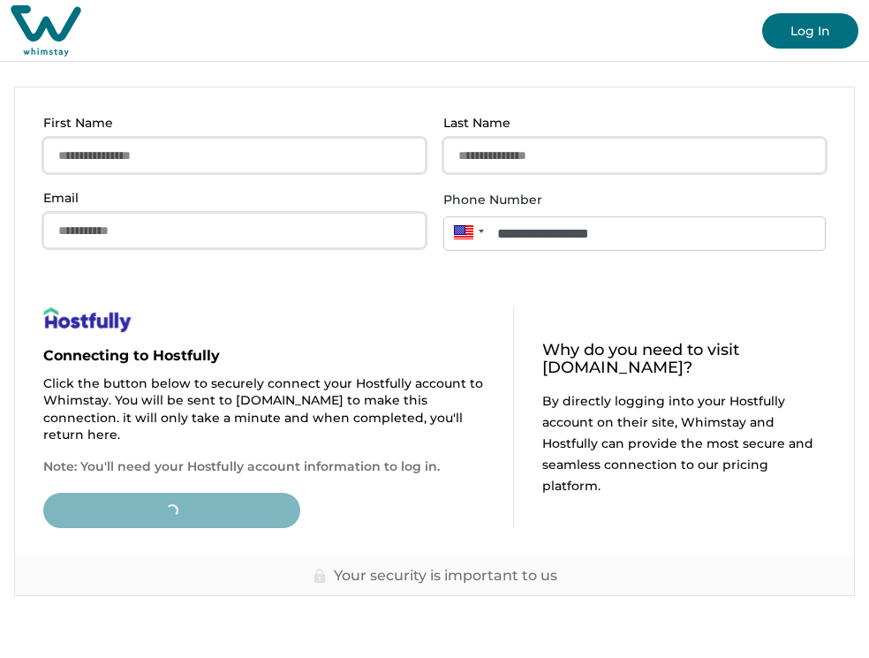 Image resolution: width=869 pixels, height=658 pixels. I want to click on div: United States: + 1, so click(466, 231).